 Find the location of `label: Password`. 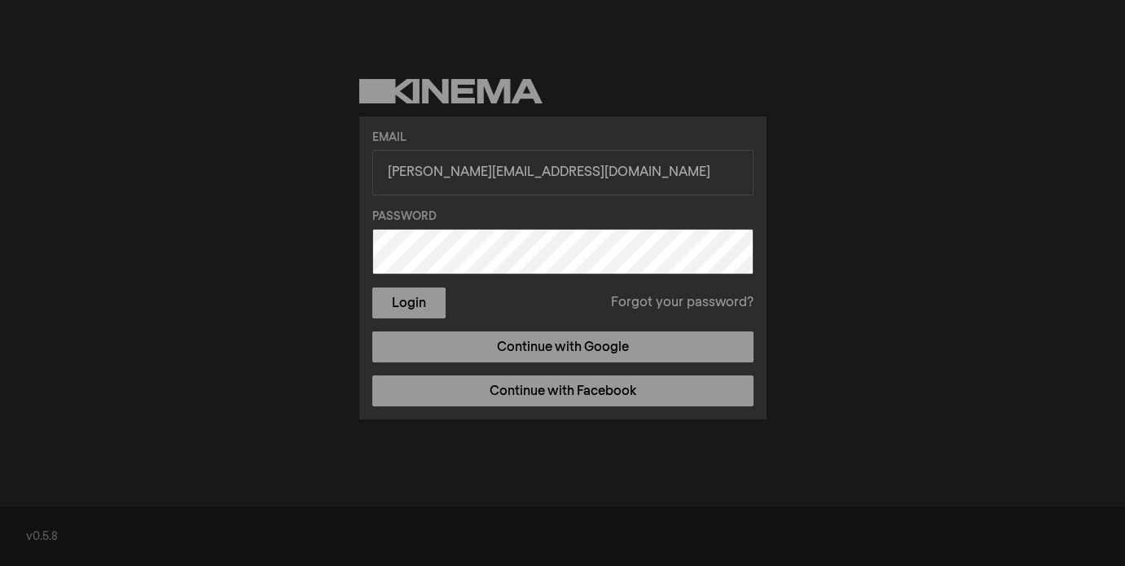

label: Password is located at coordinates (563, 217).